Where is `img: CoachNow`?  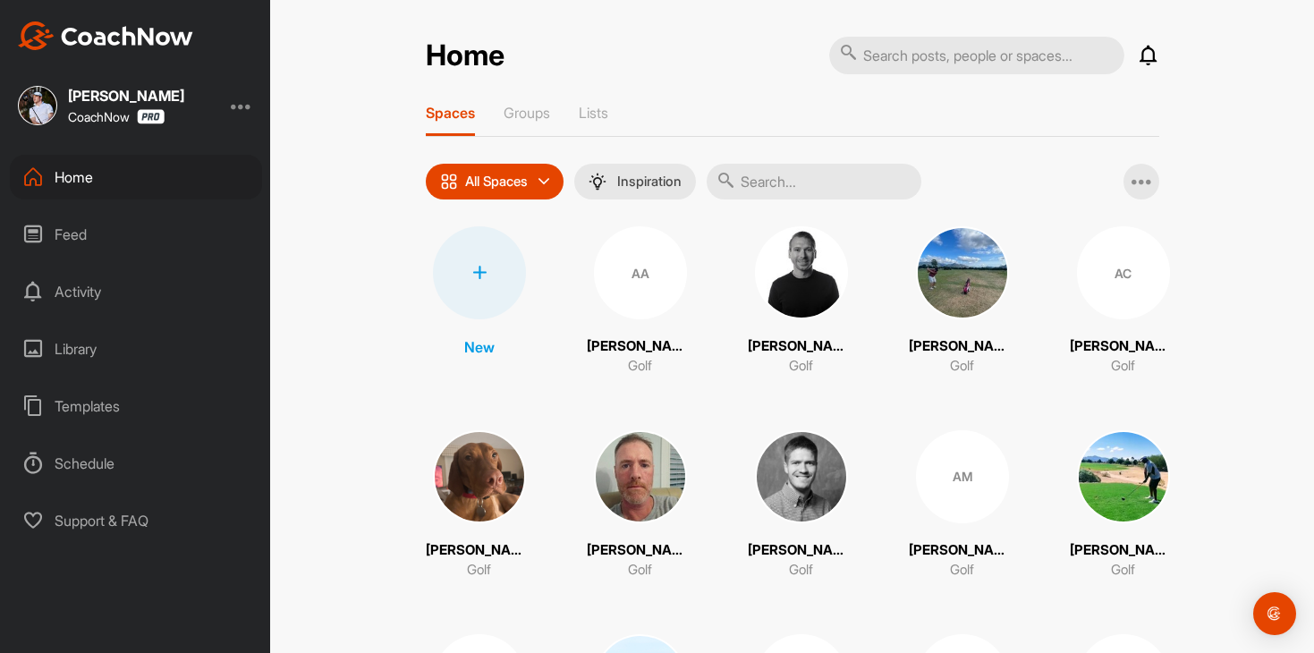 img: CoachNow is located at coordinates (106, 36).